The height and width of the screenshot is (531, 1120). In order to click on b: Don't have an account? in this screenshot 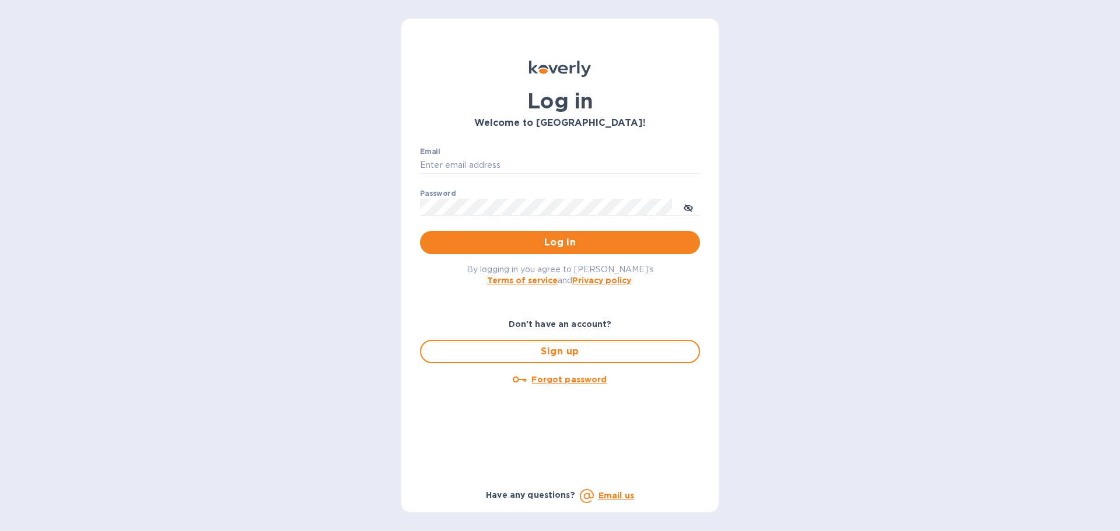, I will do `click(560, 324)`.